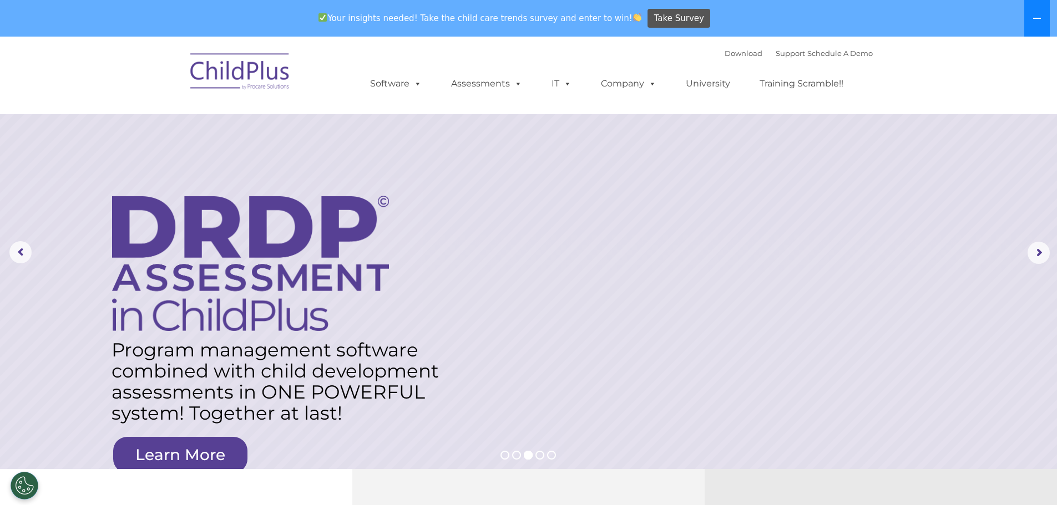  Describe the element at coordinates (180, 455) in the screenshot. I see `a: Learn More` at that location.